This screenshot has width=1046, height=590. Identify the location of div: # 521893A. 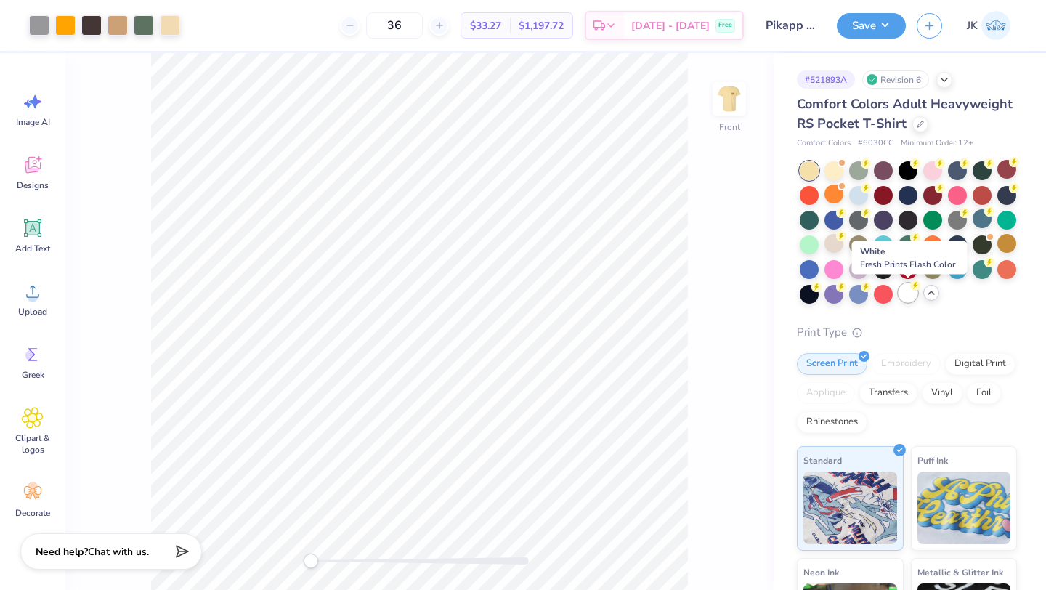
(826, 79).